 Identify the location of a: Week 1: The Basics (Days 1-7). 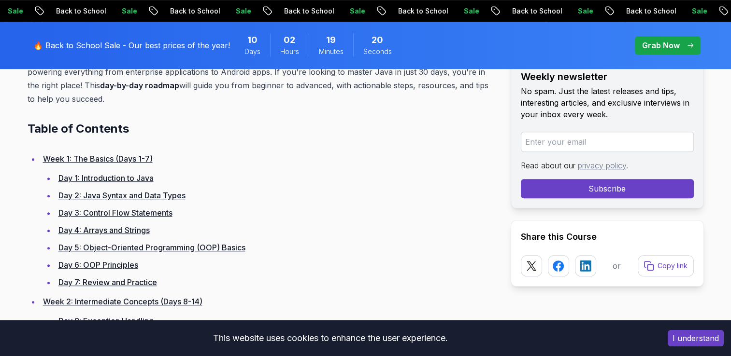
(98, 159).